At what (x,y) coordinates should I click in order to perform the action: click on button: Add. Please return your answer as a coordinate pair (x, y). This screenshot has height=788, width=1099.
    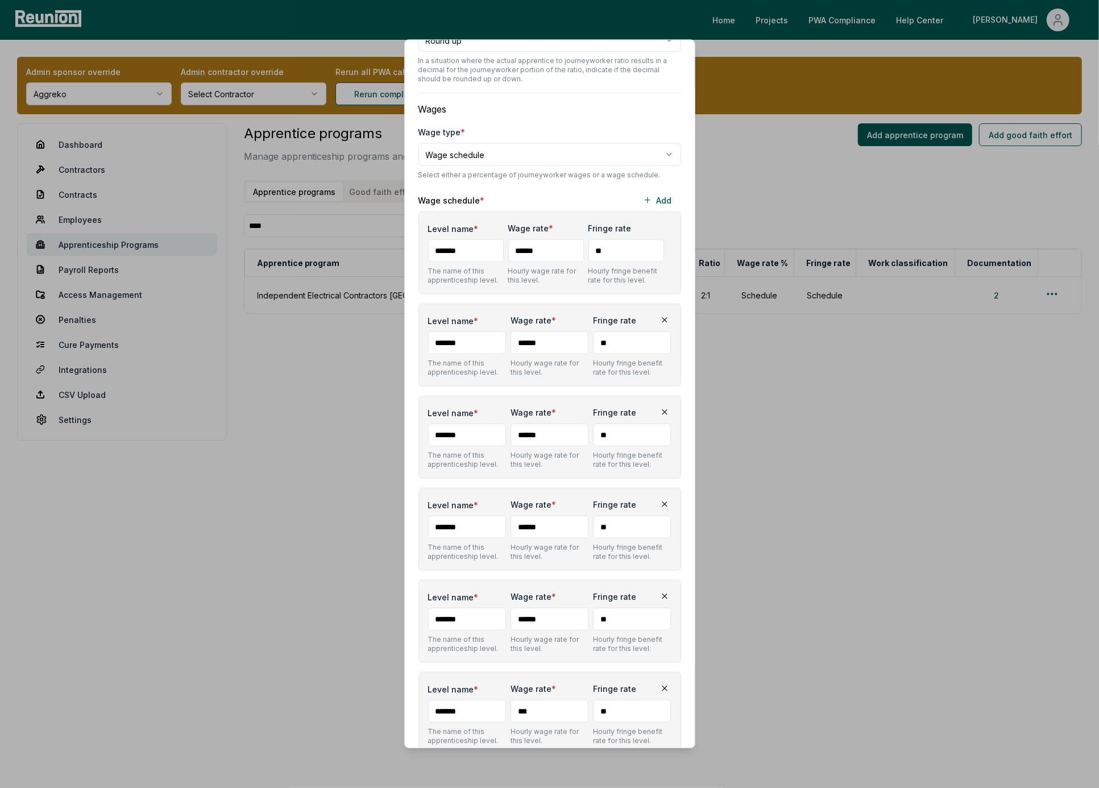
    Looking at the image, I should click on (657, 200).